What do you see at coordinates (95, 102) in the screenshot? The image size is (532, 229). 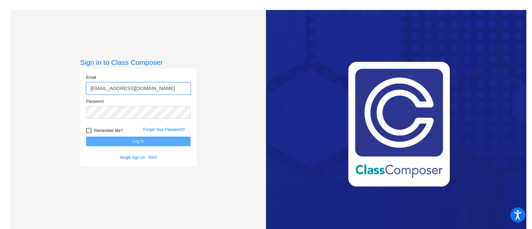 I see `label: Password` at bounding box center [95, 102].